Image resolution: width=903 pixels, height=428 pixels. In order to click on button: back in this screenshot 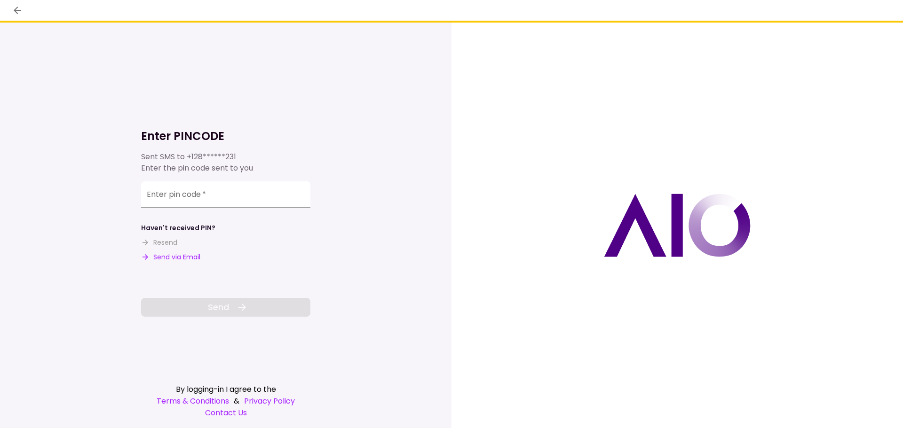, I will do `click(17, 10)`.